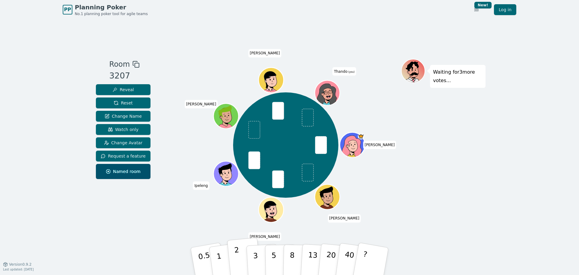 The image size is (579, 275). Describe the element at coordinates (123, 129) in the screenshot. I see `button: Watch only` at that location.